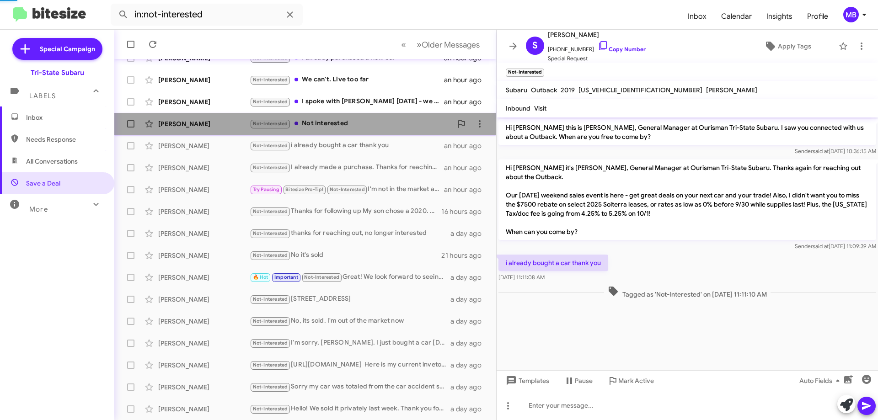  I want to click on span: Older Messages, so click(451, 45).